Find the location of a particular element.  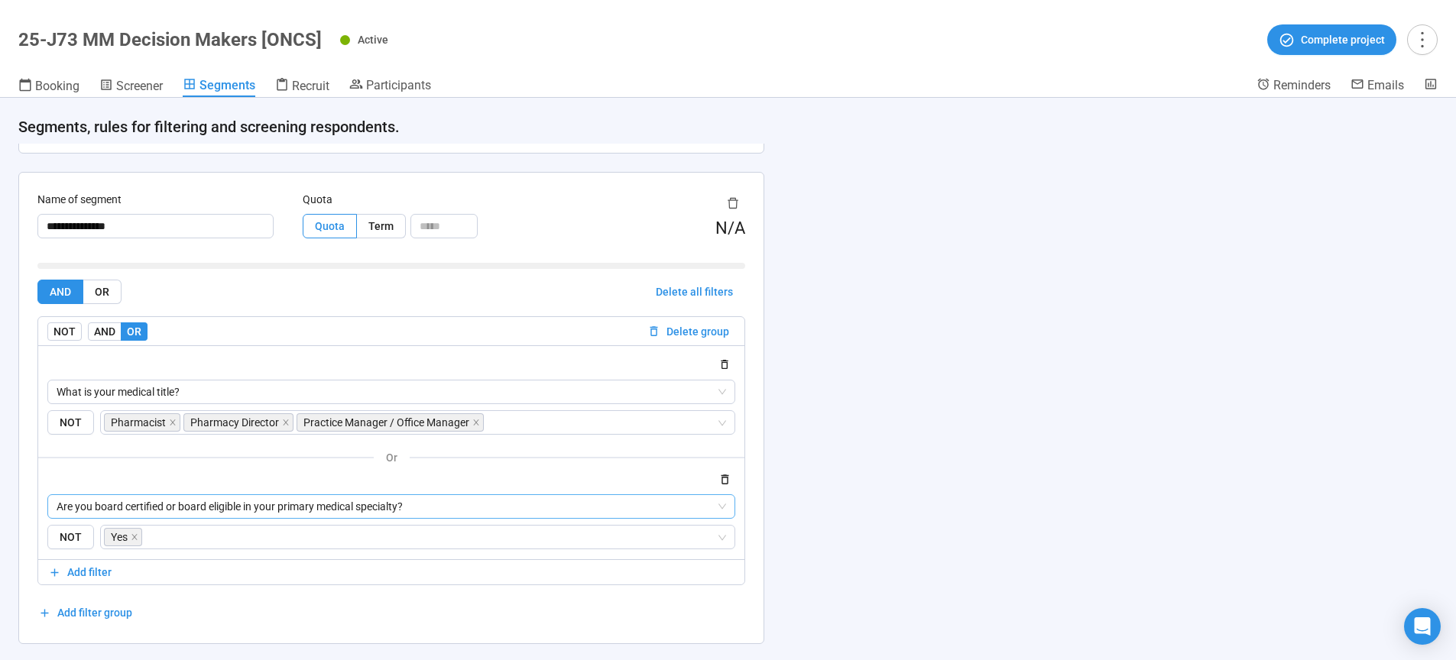

span: Participants is located at coordinates (398, 85).